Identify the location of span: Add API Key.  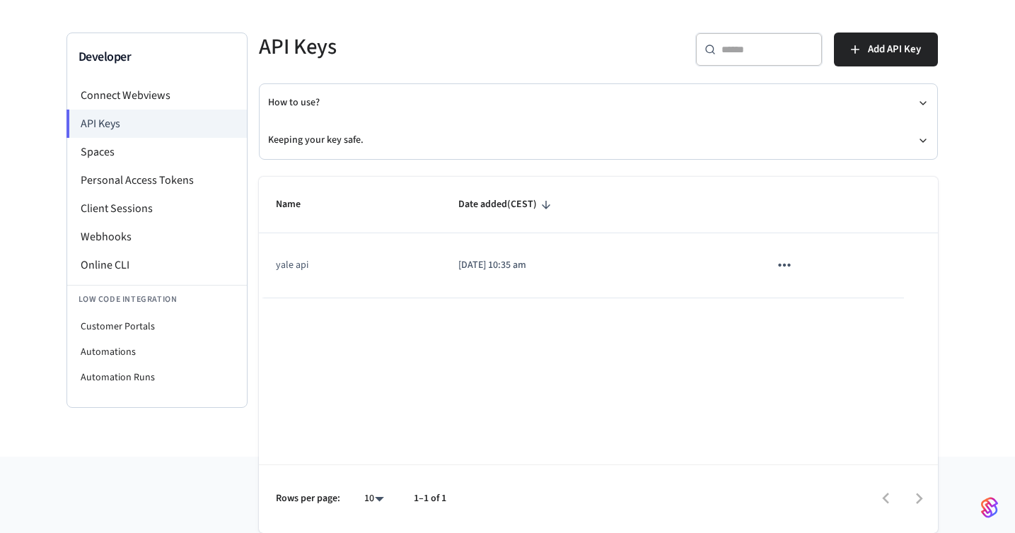
(894, 50).